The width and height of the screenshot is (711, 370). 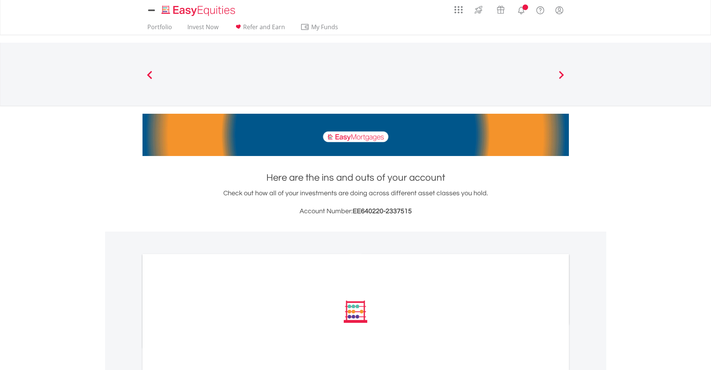 What do you see at coordinates (501, 10) in the screenshot?
I see `img: vouchers-v2.svg` at bounding box center [501, 10].